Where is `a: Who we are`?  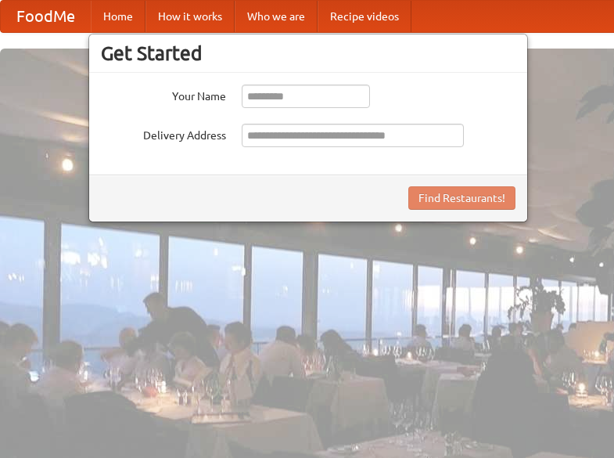 a: Who we are is located at coordinates (276, 16).